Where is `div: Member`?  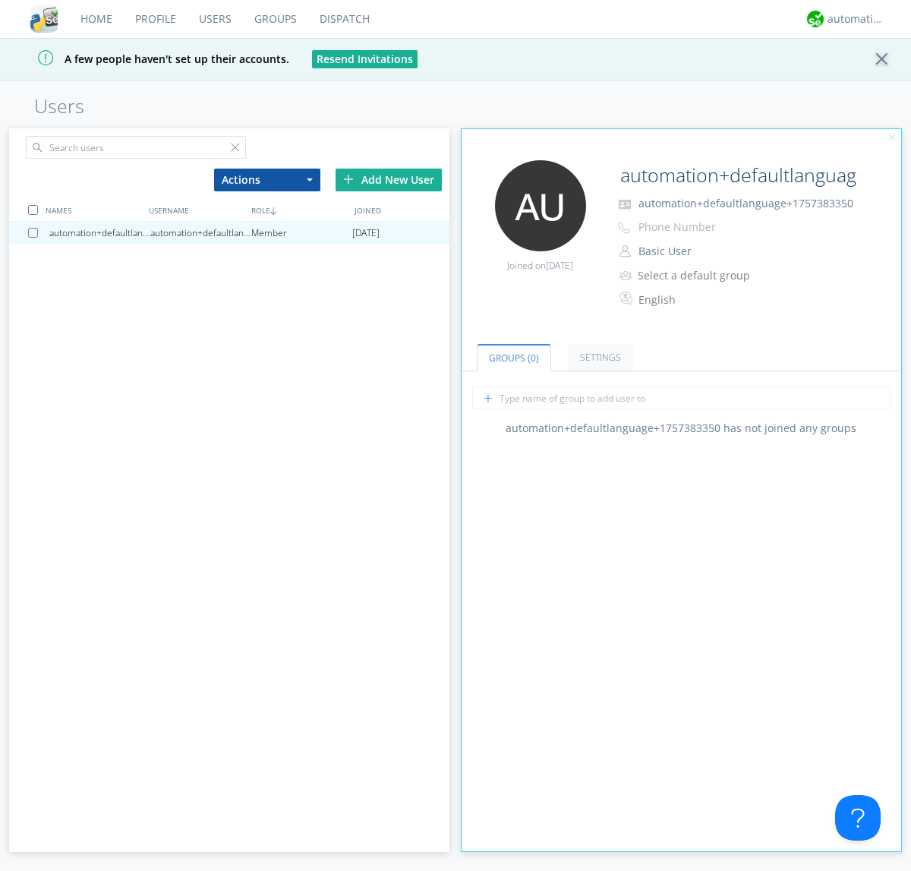
div: Member is located at coordinates (301, 233).